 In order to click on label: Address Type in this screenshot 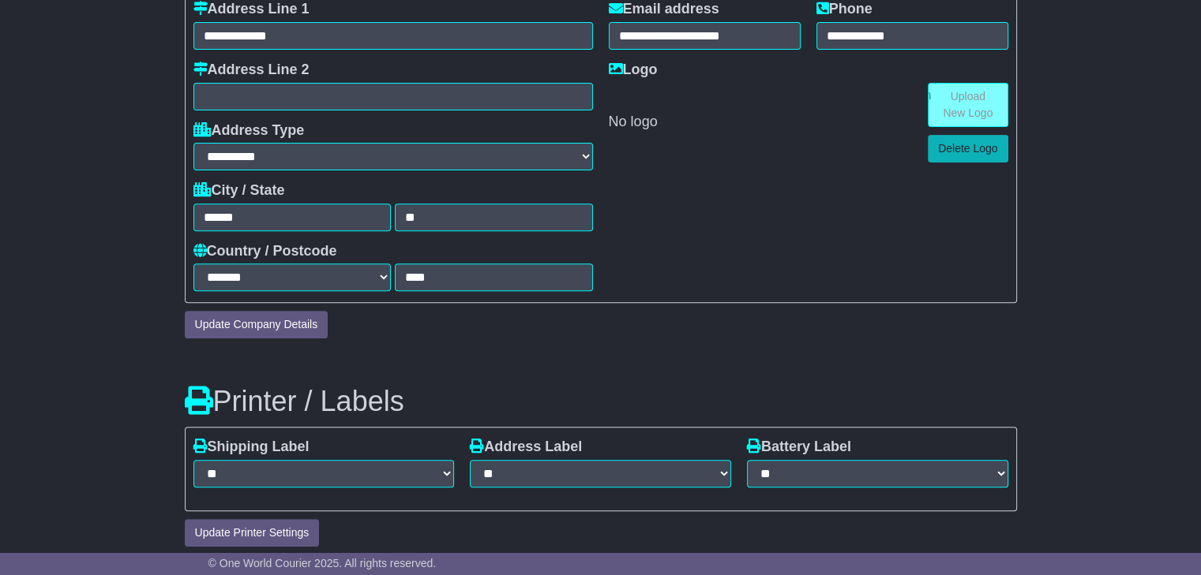, I will do `click(249, 131)`.